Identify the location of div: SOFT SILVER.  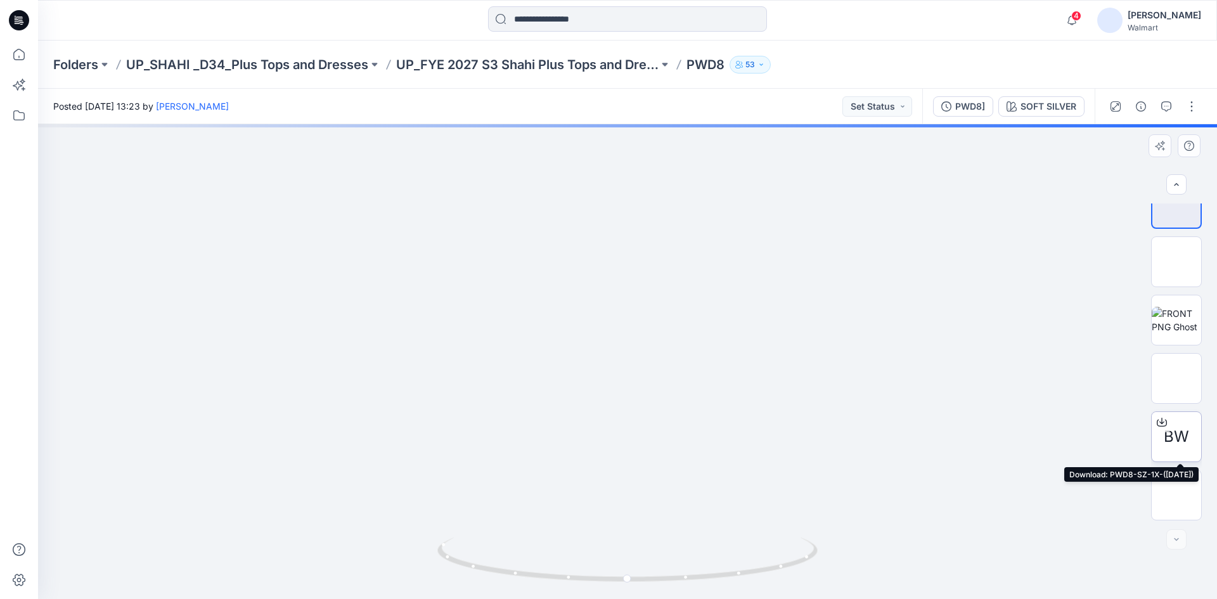
(1048, 106).